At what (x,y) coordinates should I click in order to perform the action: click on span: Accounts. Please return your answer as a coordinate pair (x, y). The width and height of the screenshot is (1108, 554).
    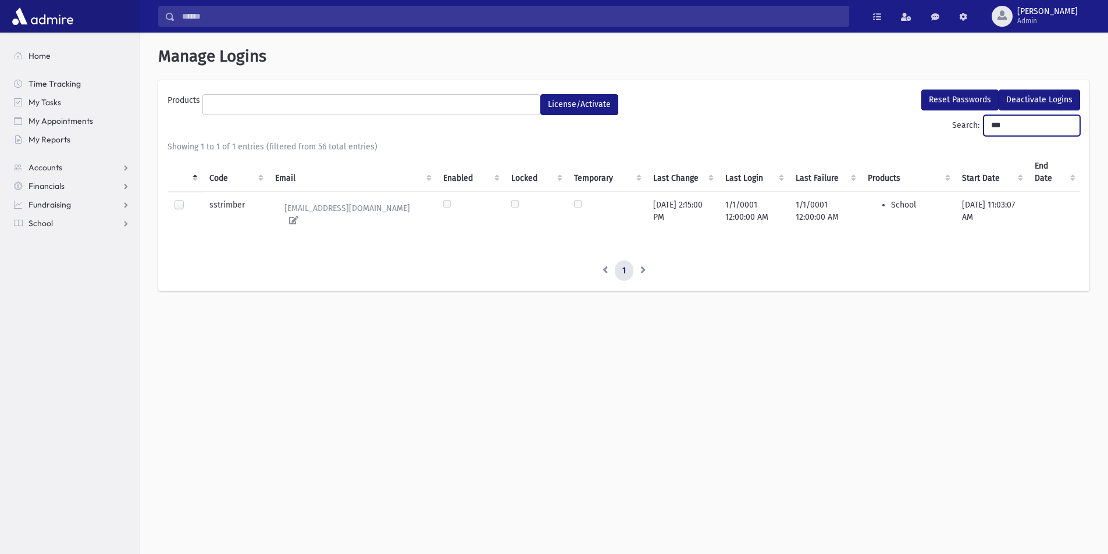
    Looking at the image, I should click on (45, 167).